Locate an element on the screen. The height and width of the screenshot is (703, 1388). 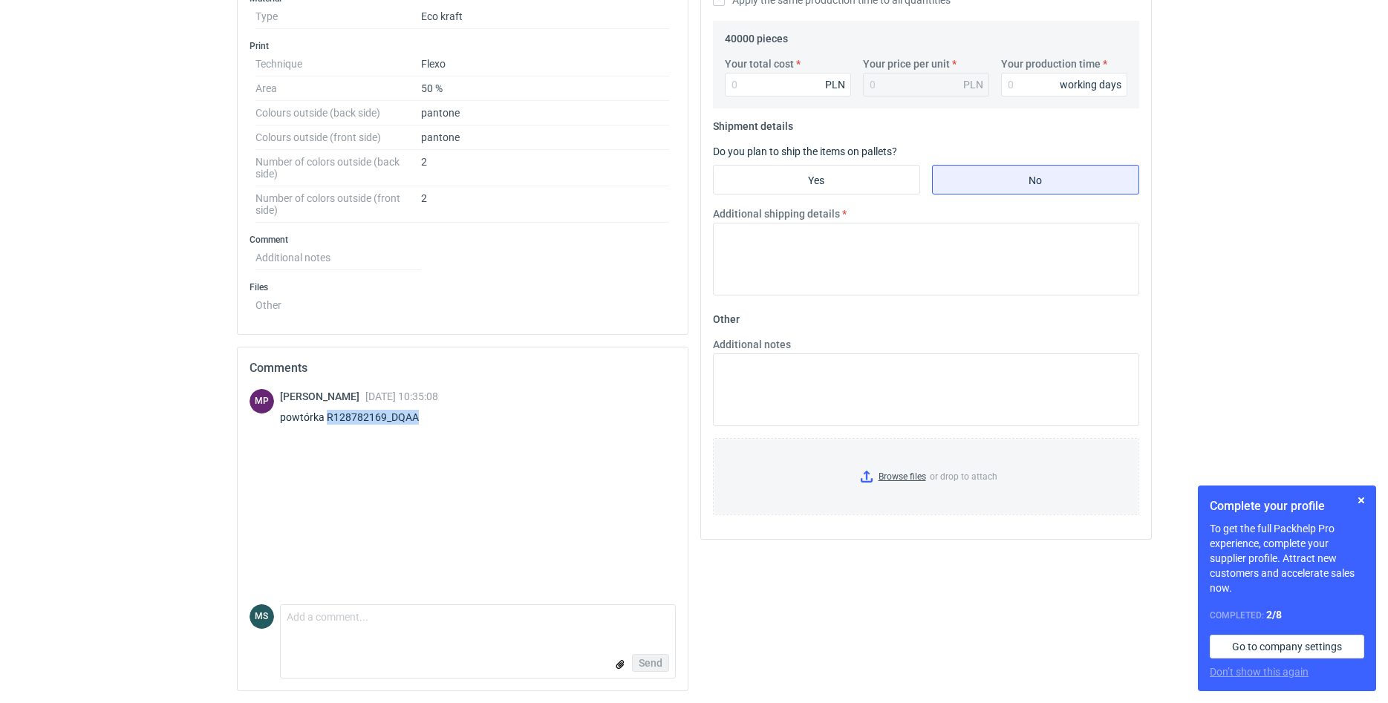
dt: Type is located at coordinates (338, 16).